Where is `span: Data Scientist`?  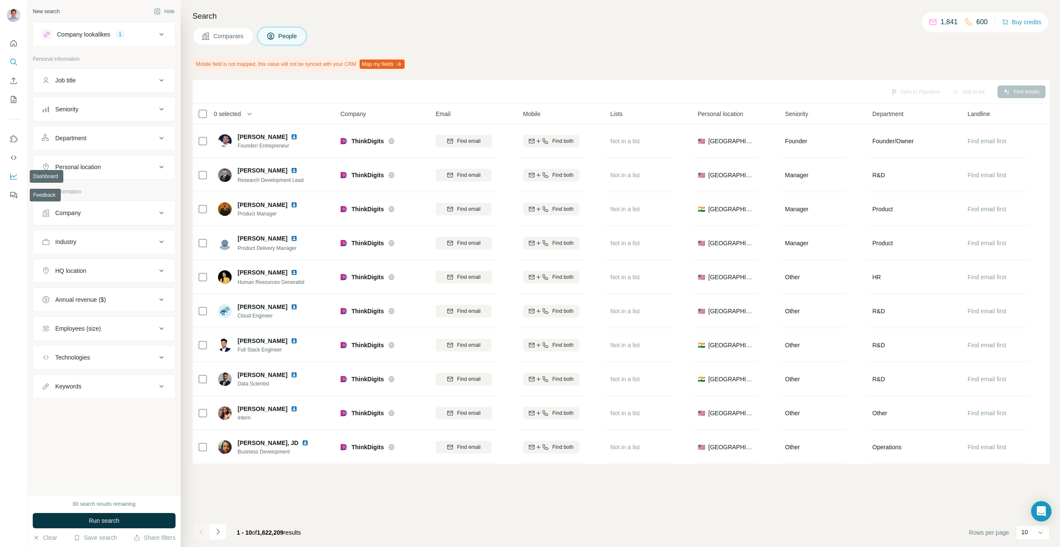 span: Data Scientist is located at coordinates (273, 384).